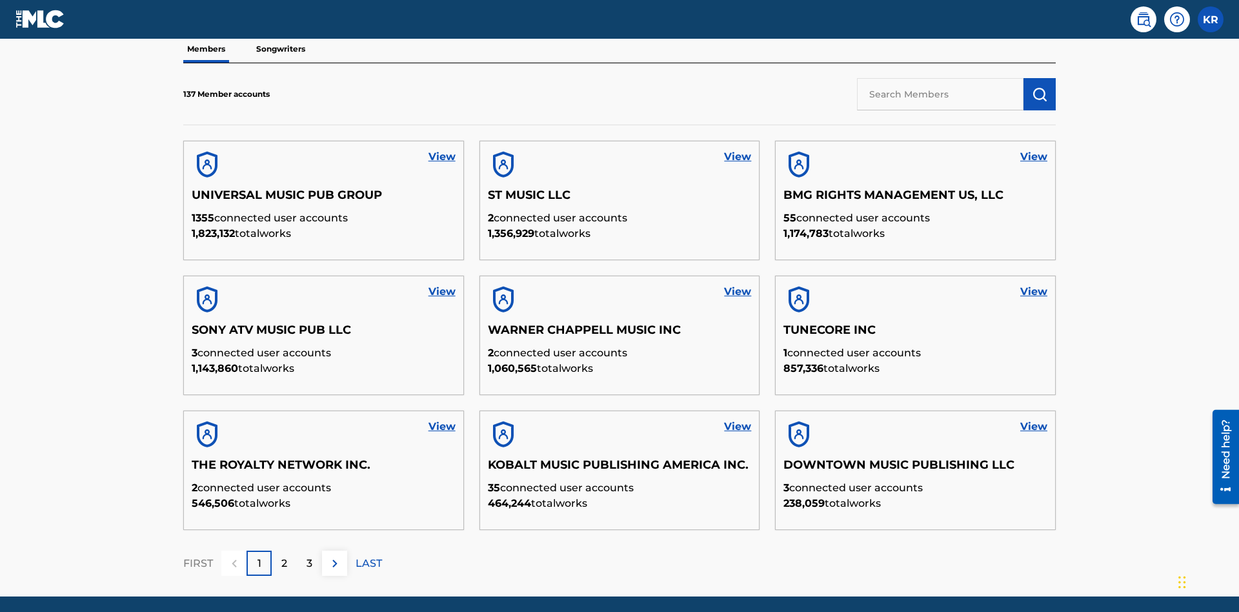  Describe the element at coordinates (1039, 94) in the screenshot. I see `img: Search Works` at that location.